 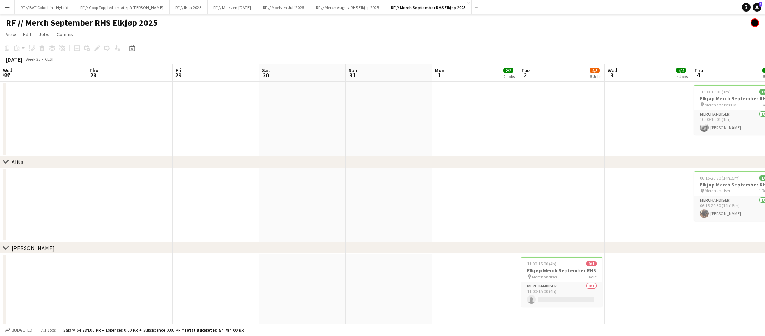 I want to click on span: Total Budgeted 54 784.00 KR, so click(x=214, y=330).